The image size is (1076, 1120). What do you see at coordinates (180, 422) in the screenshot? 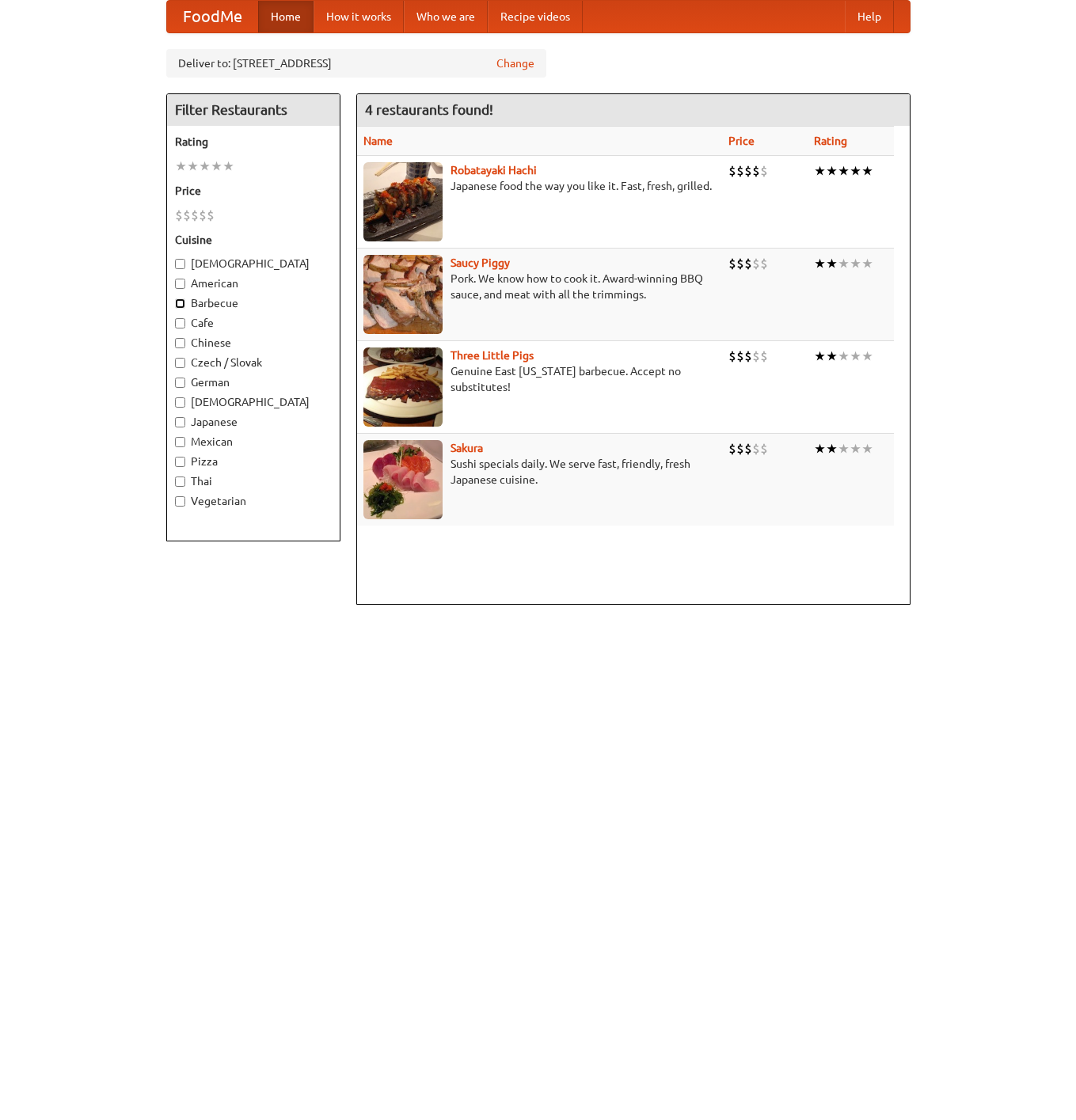
I see `input: Japanese` at bounding box center [180, 422].